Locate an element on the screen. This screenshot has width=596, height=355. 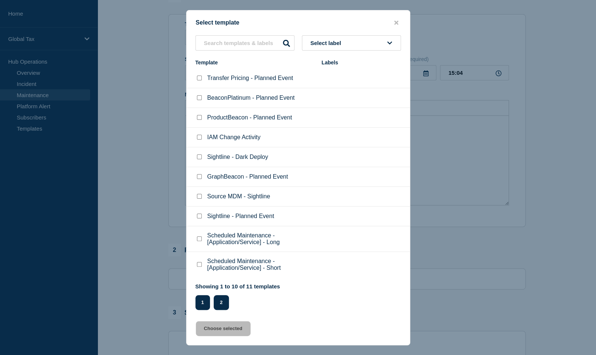
button: 2 is located at coordinates (221, 303).